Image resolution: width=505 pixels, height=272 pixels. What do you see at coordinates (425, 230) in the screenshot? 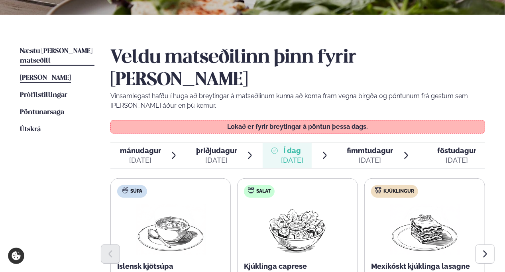
I see `img: Lasagna.png` at bounding box center [425, 230].